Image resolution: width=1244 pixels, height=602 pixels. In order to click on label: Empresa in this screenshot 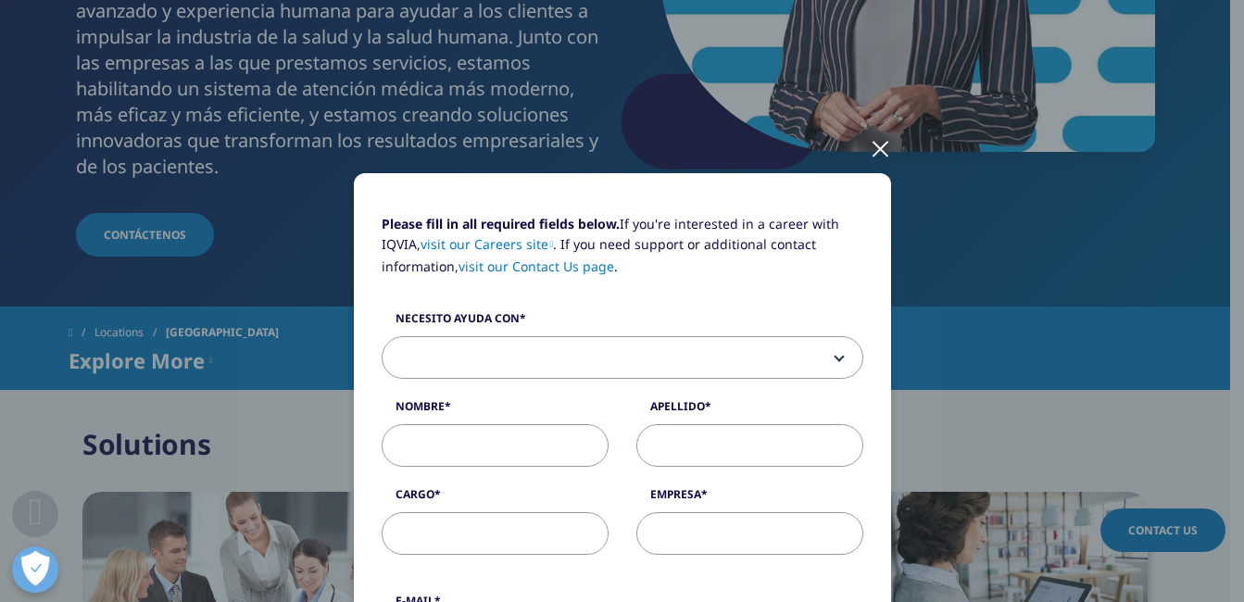, I will do `click(749, 499)`.